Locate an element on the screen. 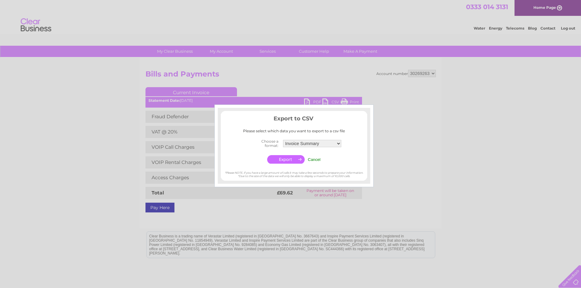 The width and height of the screenshot is (581, 288). a: Contact is located at coordinates (548, 28).